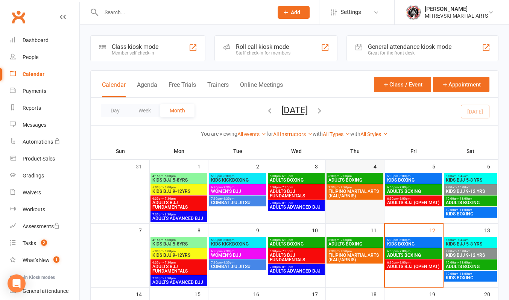 This screenshot has width=509, height=300. What do you see at coordinates (44, 226) in the screenshot?
I see `a: Assessments` at bounding box center [44, 226].